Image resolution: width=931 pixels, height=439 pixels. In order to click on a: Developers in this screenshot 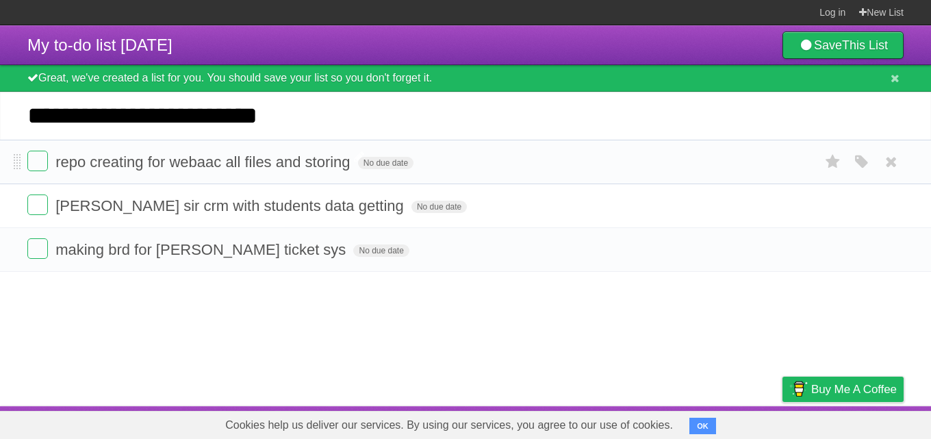, I will do `click(673, 422)`.